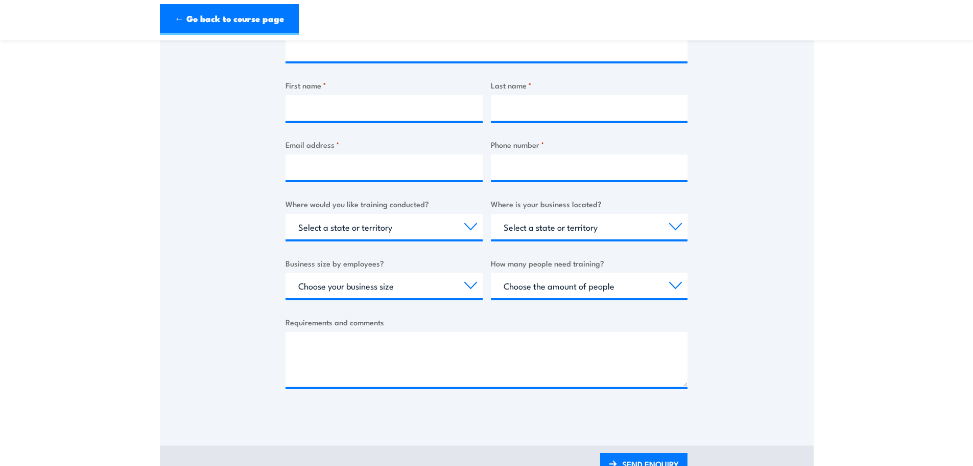  What do you see at coordinates (229, 19) in the screenshot?
I see `a: ← Go back to course page` at bounding box center [229, 19].